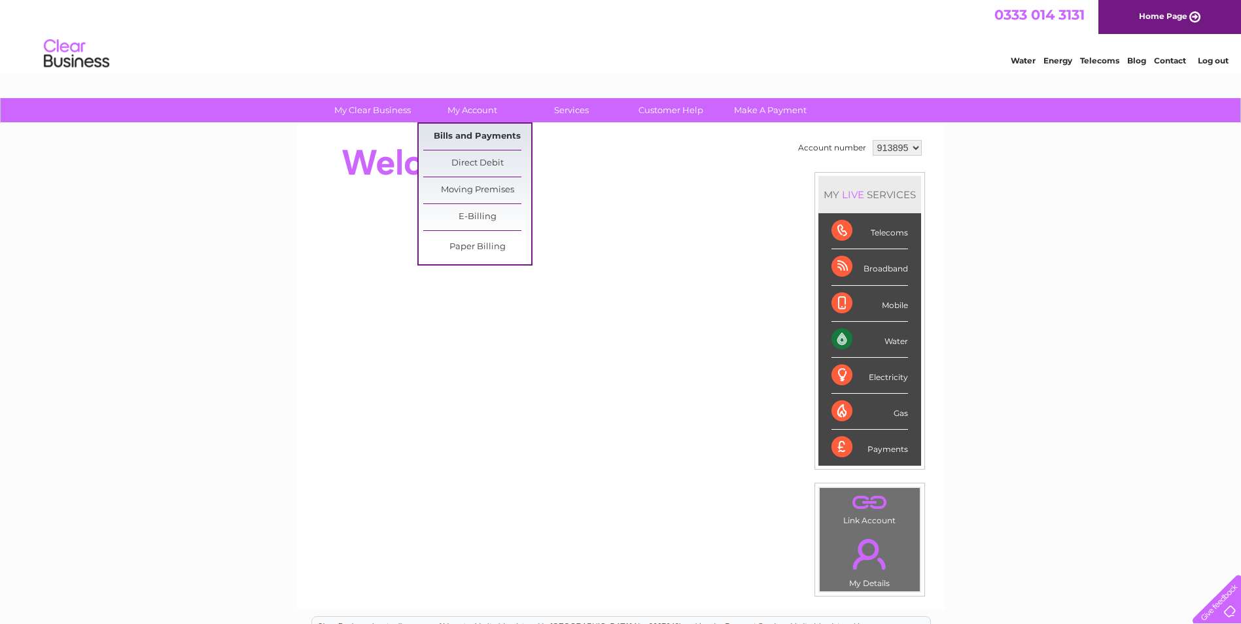 The image size is (1241, 624). What do you see at coordinates (1058, 60) in the screenshot?
I see `a: Energy` at bounding box center [1058, 60].